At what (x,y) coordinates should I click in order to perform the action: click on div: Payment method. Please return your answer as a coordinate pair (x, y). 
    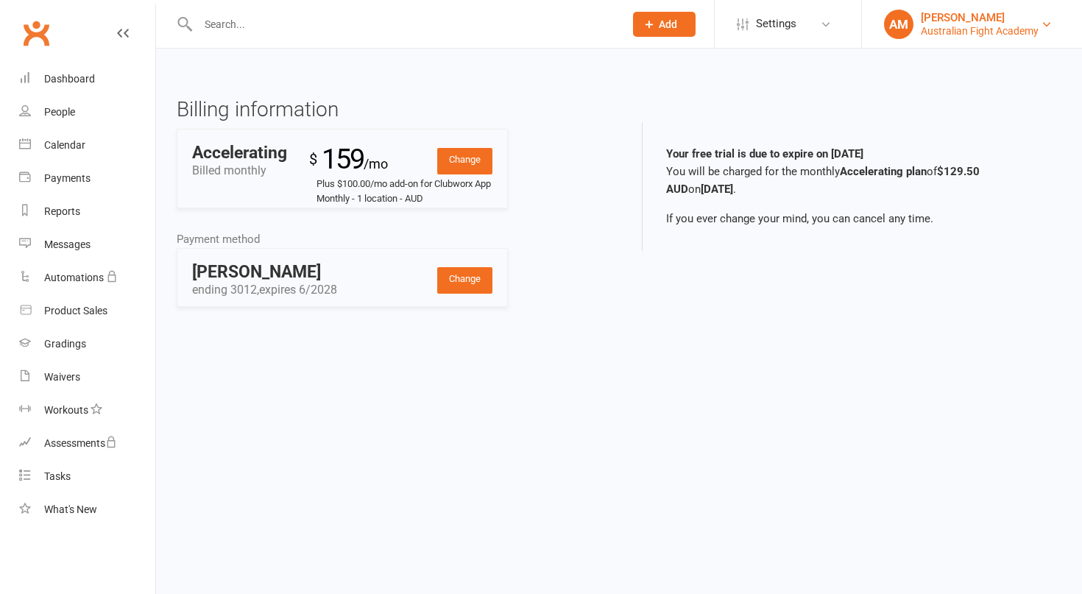
    Looking at the image, I should click on (392, 239).